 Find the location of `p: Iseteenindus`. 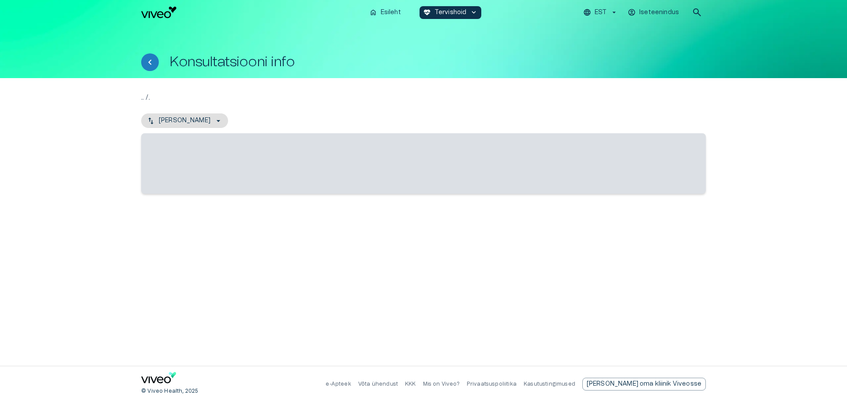

p: Iseteenindus is located at coordinates (659, 12).